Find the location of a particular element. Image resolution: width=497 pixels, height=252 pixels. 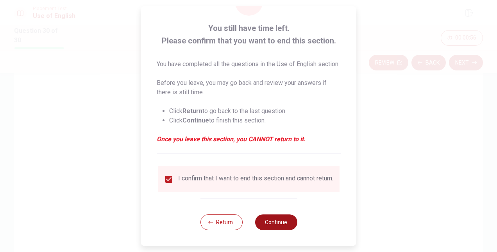

button: Continue is located at coordinates (276, 222).